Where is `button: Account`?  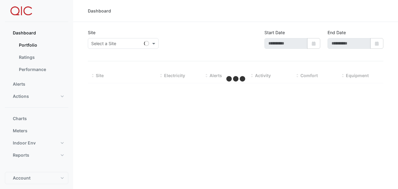 button: Account is located at coordinates (37, 178).